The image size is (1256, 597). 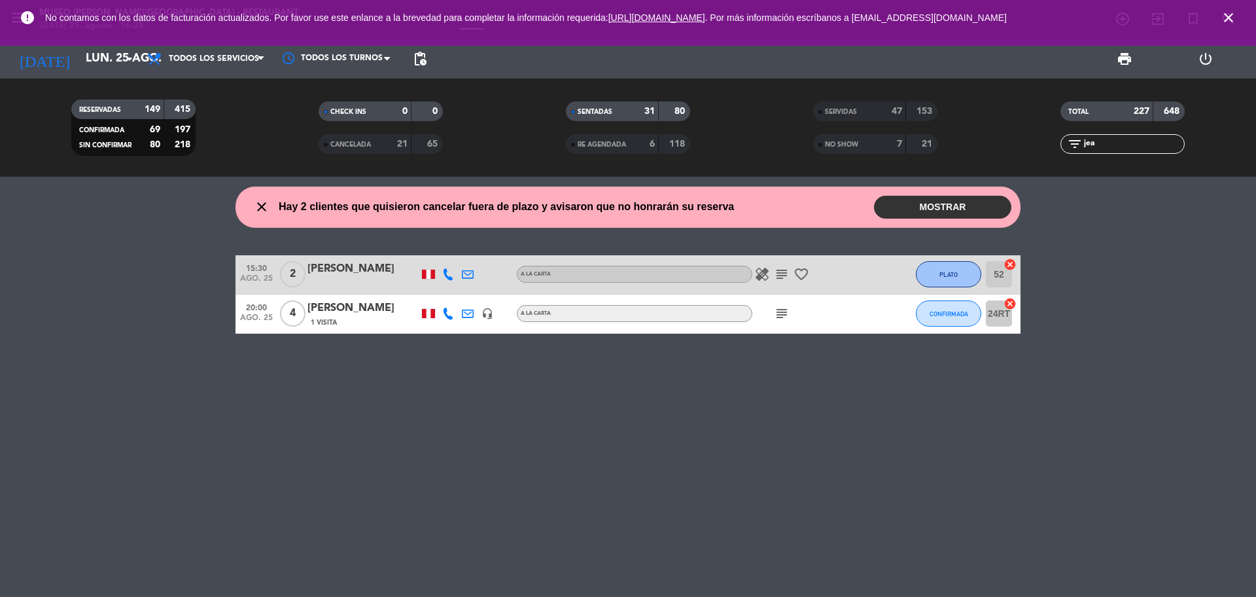 I want to click on i: error, so click(x=27, y=18).